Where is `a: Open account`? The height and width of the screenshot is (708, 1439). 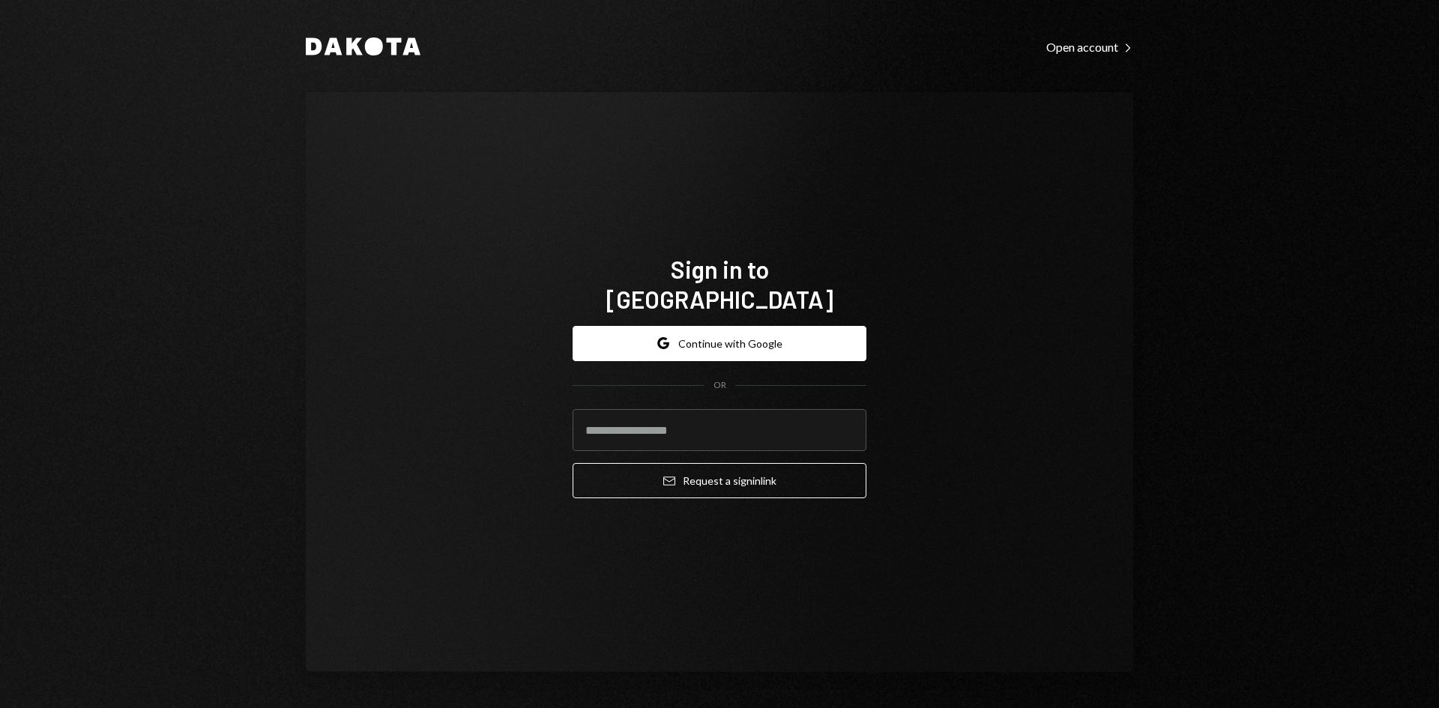
a: Open account is located at coordinates (1090, 46).